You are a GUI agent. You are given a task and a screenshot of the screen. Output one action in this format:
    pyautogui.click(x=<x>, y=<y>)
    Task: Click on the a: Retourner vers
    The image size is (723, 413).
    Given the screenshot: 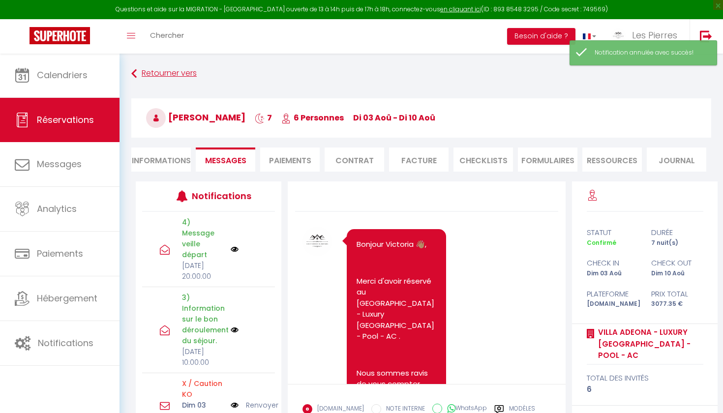 What is the action you would take?
    pyautogui.click(x=421, y=74)
    